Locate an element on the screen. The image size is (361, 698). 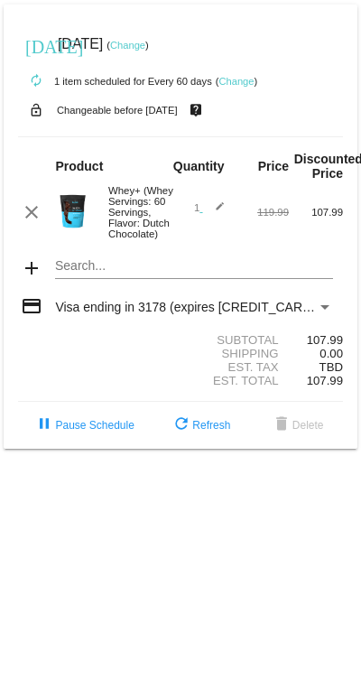
span: 107.99 is located at coordinates (325, 380).